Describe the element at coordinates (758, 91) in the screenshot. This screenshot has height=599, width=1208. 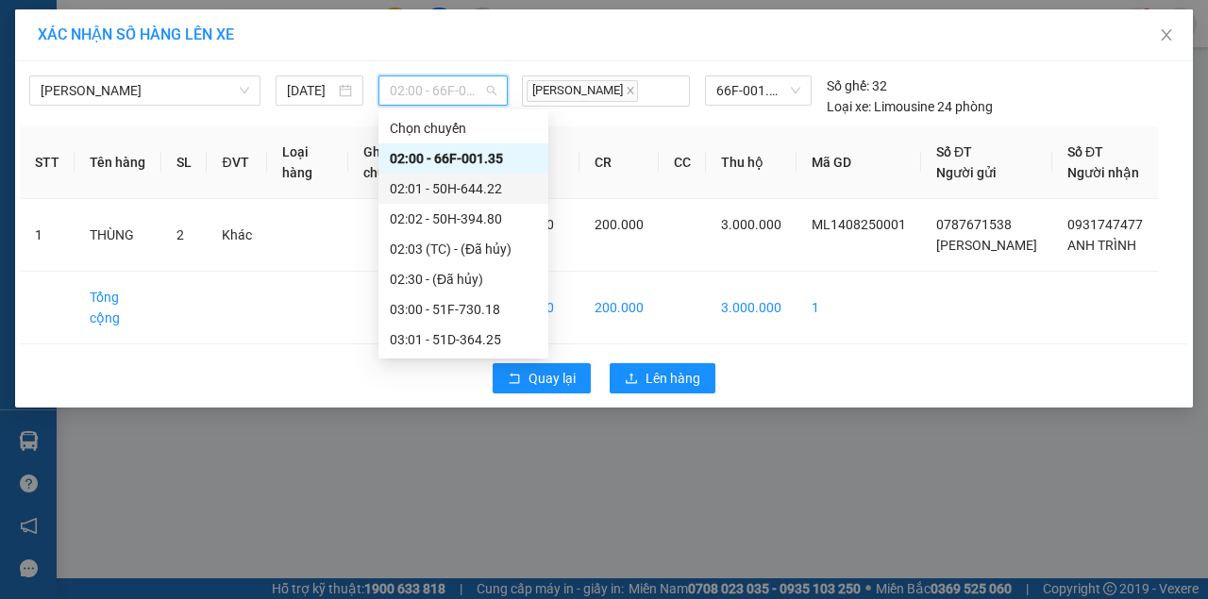
I see `span: 66F-001.35` at that location.